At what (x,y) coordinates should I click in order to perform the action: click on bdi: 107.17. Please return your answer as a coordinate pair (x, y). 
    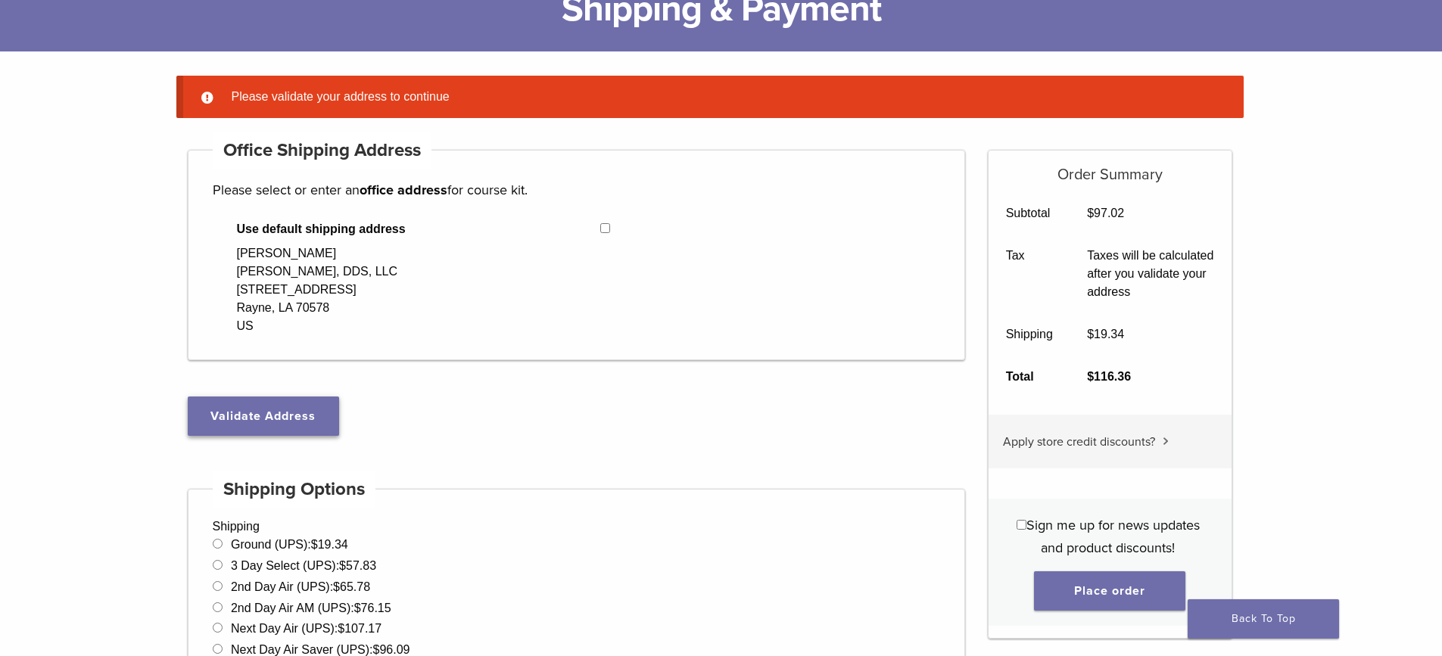
    Looking at the image, I should click on (360, 628).